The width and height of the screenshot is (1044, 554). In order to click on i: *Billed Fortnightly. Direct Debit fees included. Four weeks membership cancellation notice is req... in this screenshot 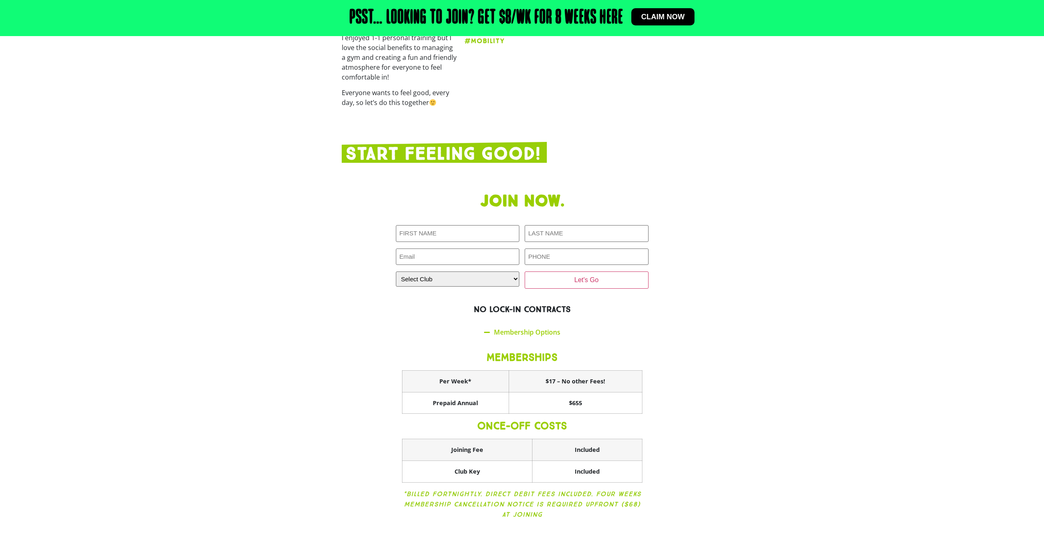, I will do `click(522, 504)`.